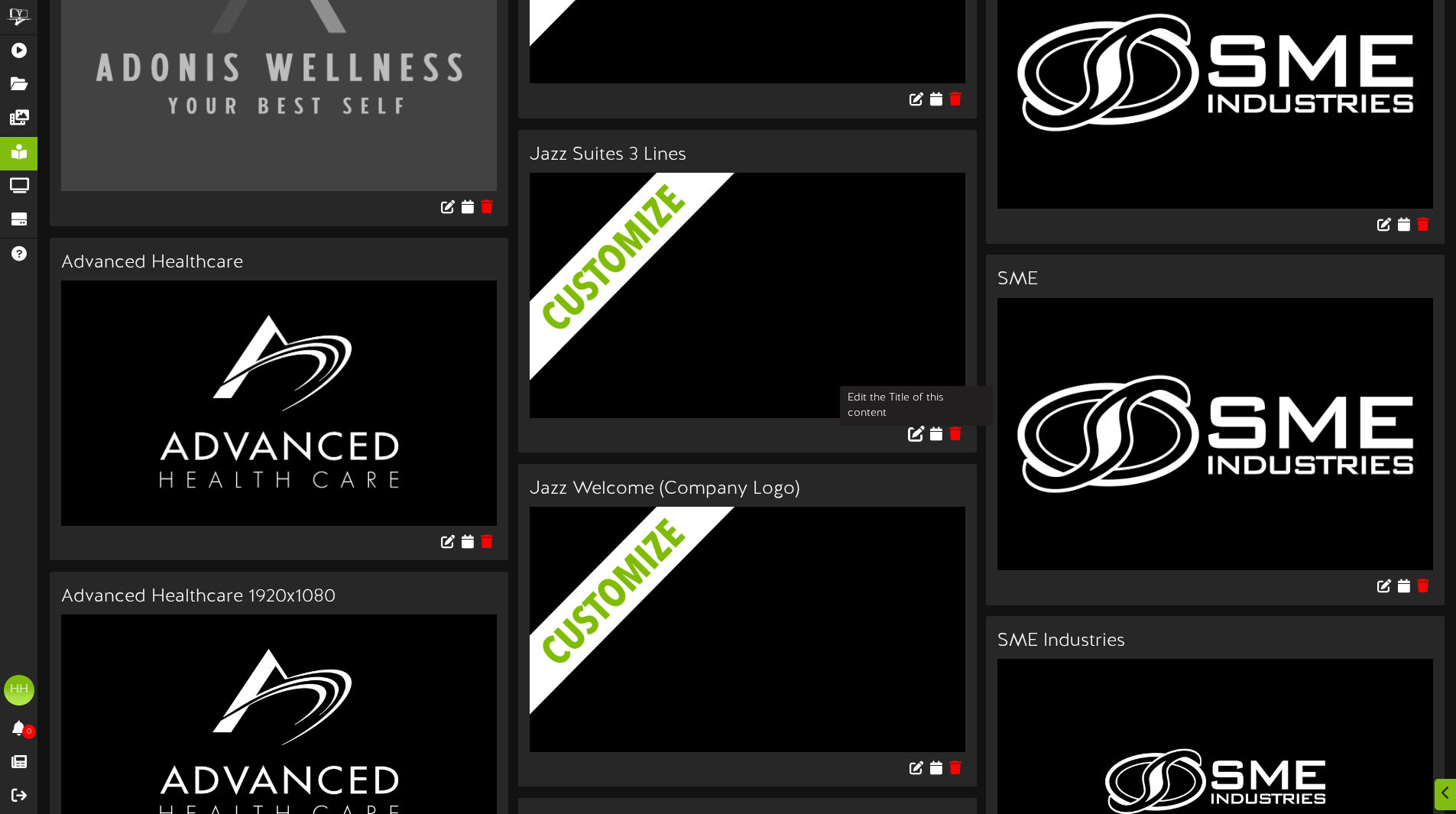  I want to click on h3: Advanced Healthcare, so click(279, 263).